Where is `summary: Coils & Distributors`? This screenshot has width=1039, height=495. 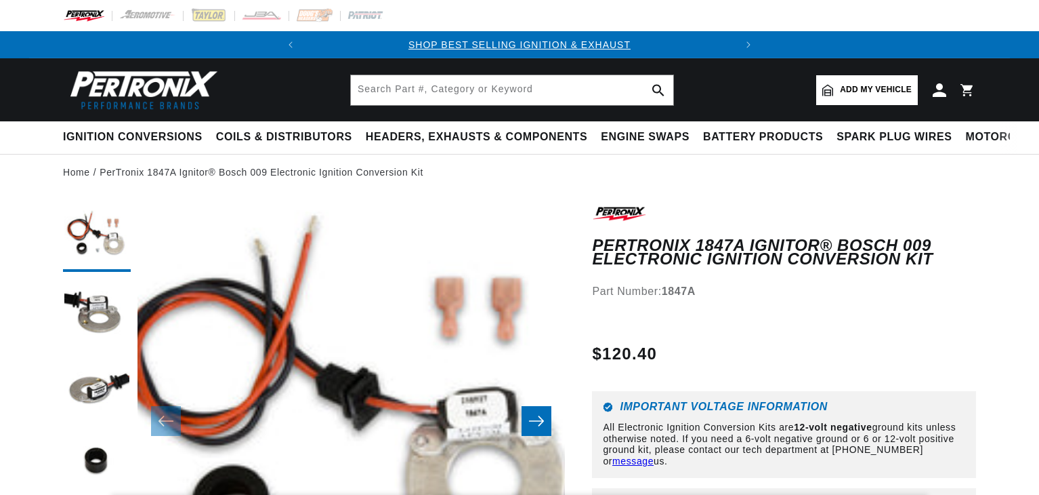 summary: Coils & Distributors is located at coordinates (284, 137).